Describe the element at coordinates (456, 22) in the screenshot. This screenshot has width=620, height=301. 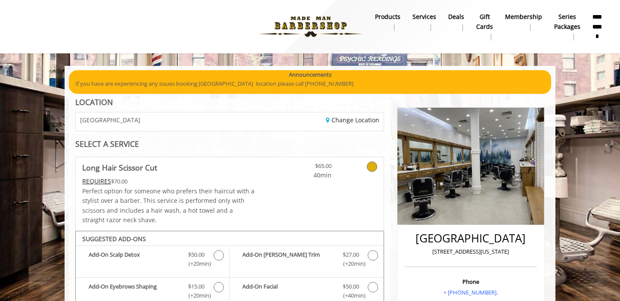
I see `a: DealsDeals` at that location.